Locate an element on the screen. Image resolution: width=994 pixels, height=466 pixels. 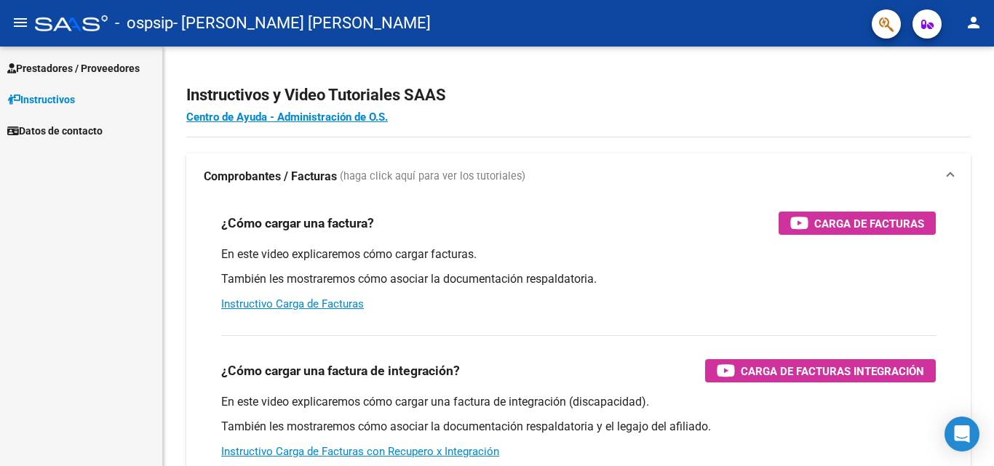
a: Instructivo Carga de Facturas con Recupero x Integración is located at coordinates (360, 452).